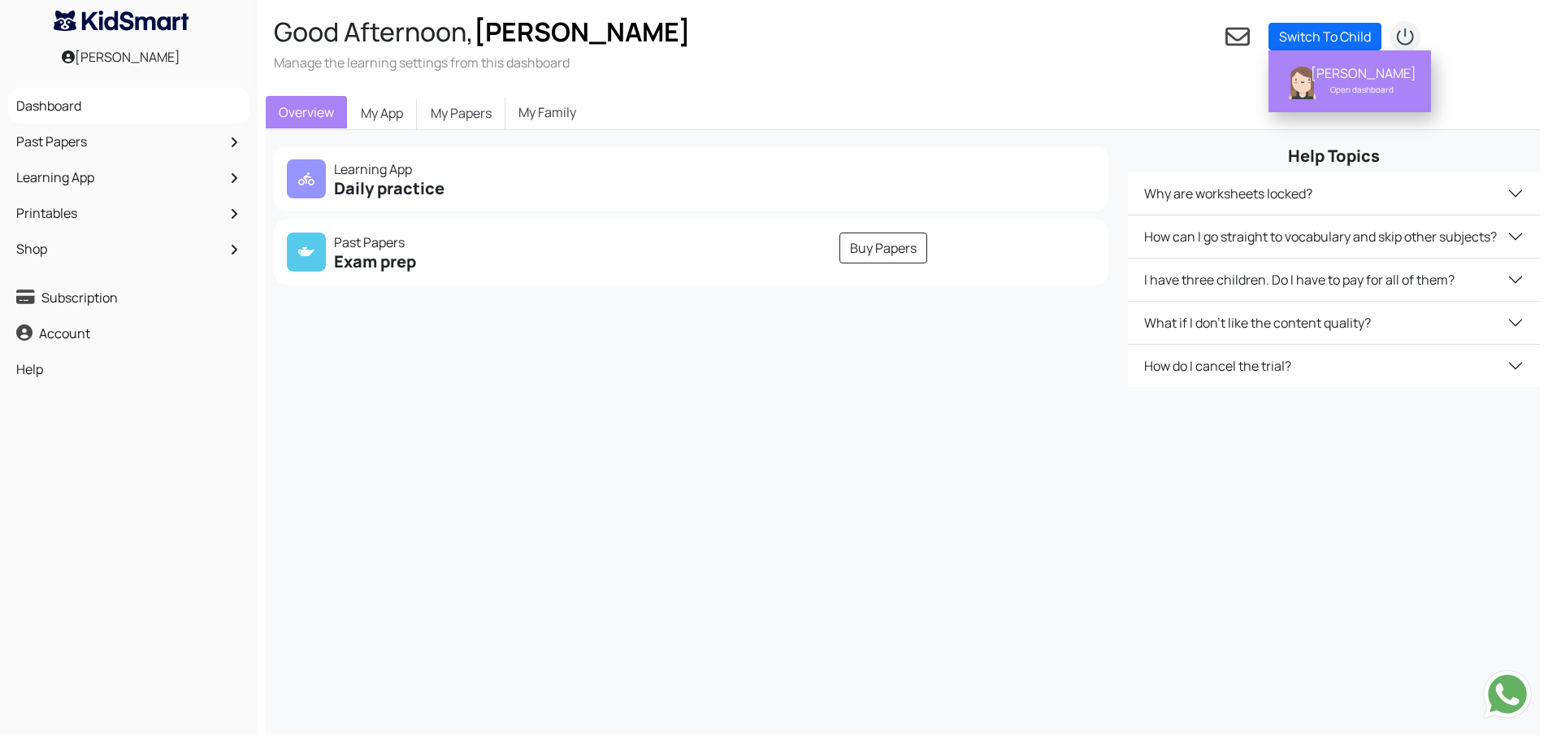  I want to click on img: logout2.png, so click(1405, 37).